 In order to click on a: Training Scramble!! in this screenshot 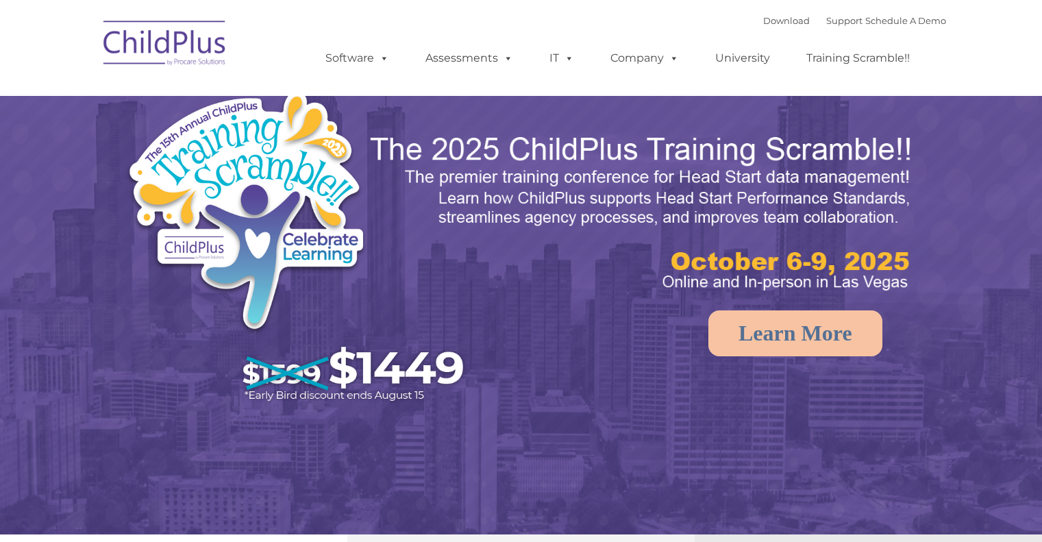, I will do `click(857, 58)`.